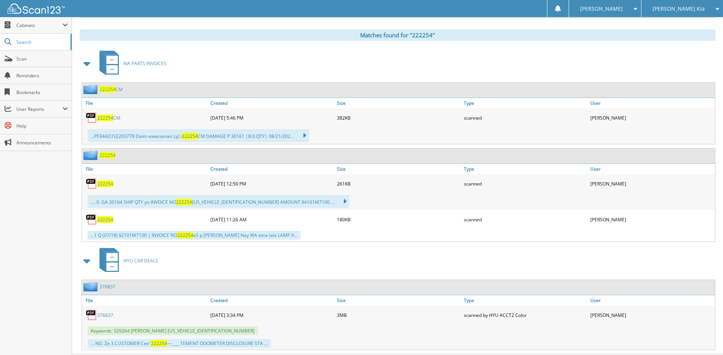 This screenshot has height=355, width=723. I want to click on span: Search, so click(42, 42).